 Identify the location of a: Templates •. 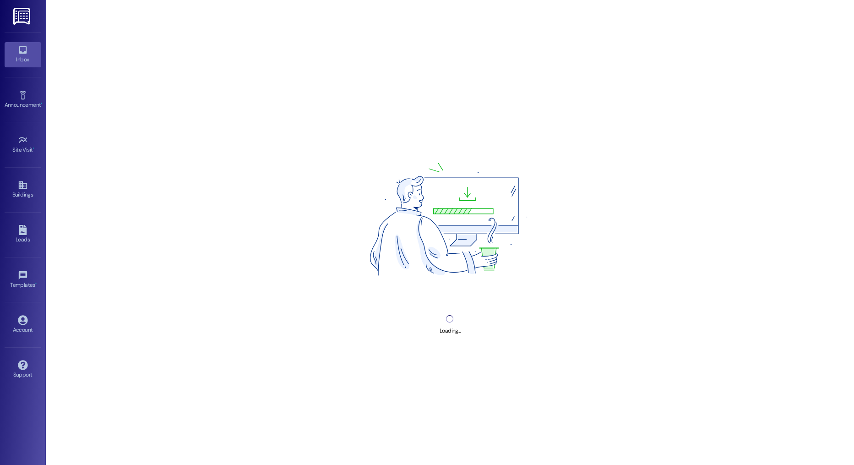
(23, 280).